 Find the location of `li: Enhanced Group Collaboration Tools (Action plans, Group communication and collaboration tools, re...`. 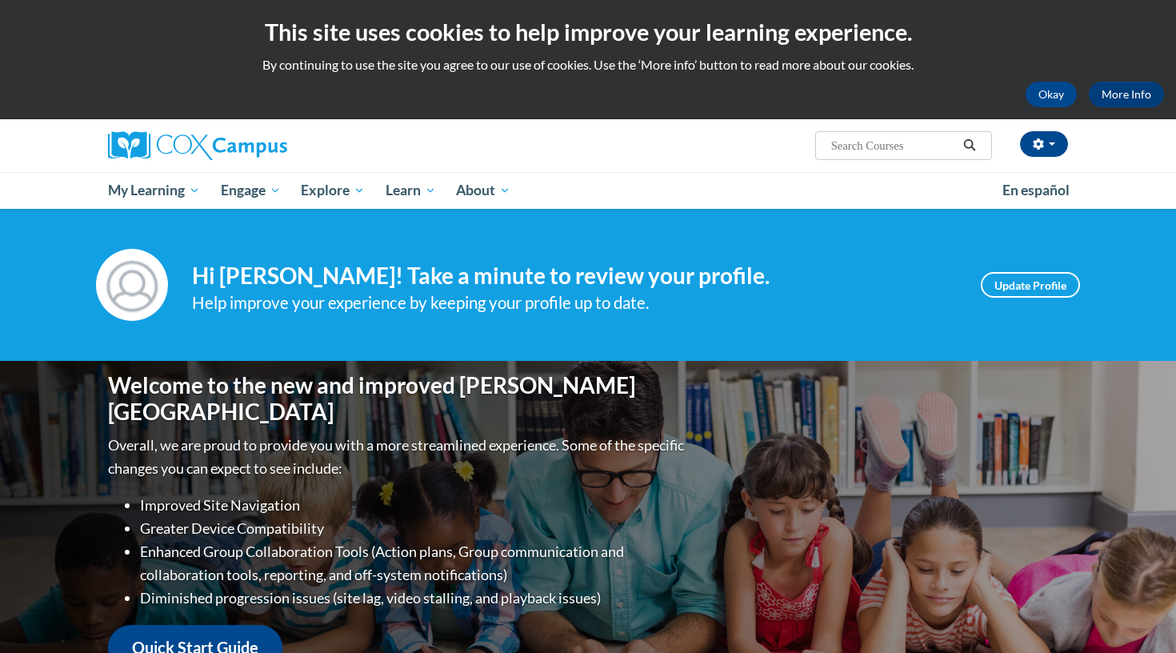

li: Enhanced Group Collaboration Tools (Action plans, Group communication and collaboration tools, re... is located at coordinates (414, 563).